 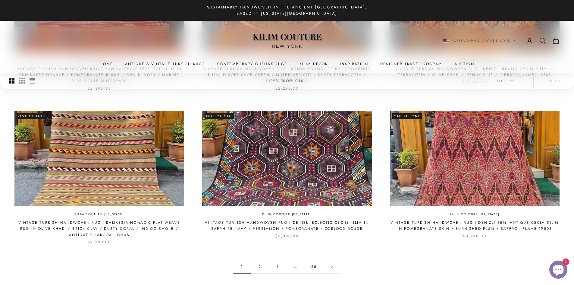 What do you see at coordinates (412, 64) in the screenshot?
I see `a: Designer Trade Program` at bounding box center [412, 64].